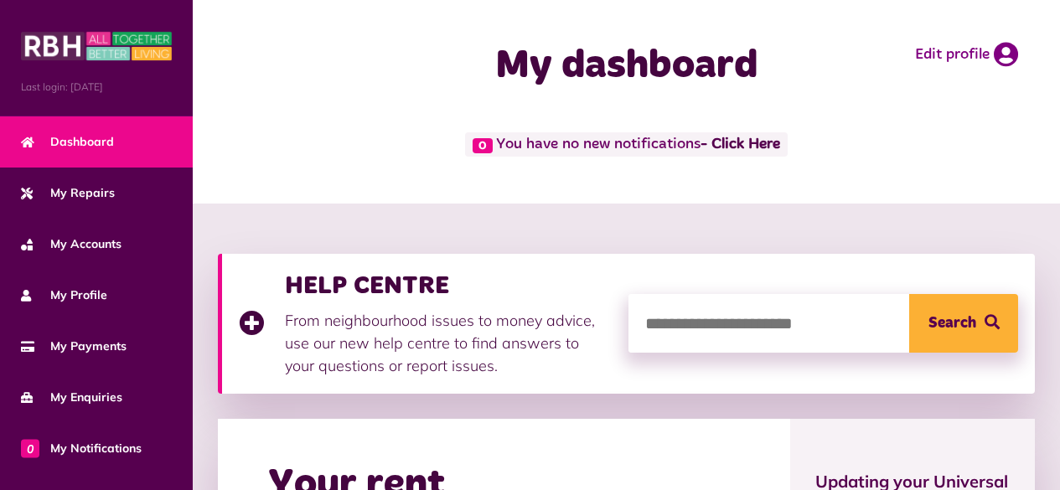 This screenshot has width=1060, height=490. What do you see at coordinates (68, 193) in the screenshot?
I see `span: My Repairs` at bounding box center [68, 193].